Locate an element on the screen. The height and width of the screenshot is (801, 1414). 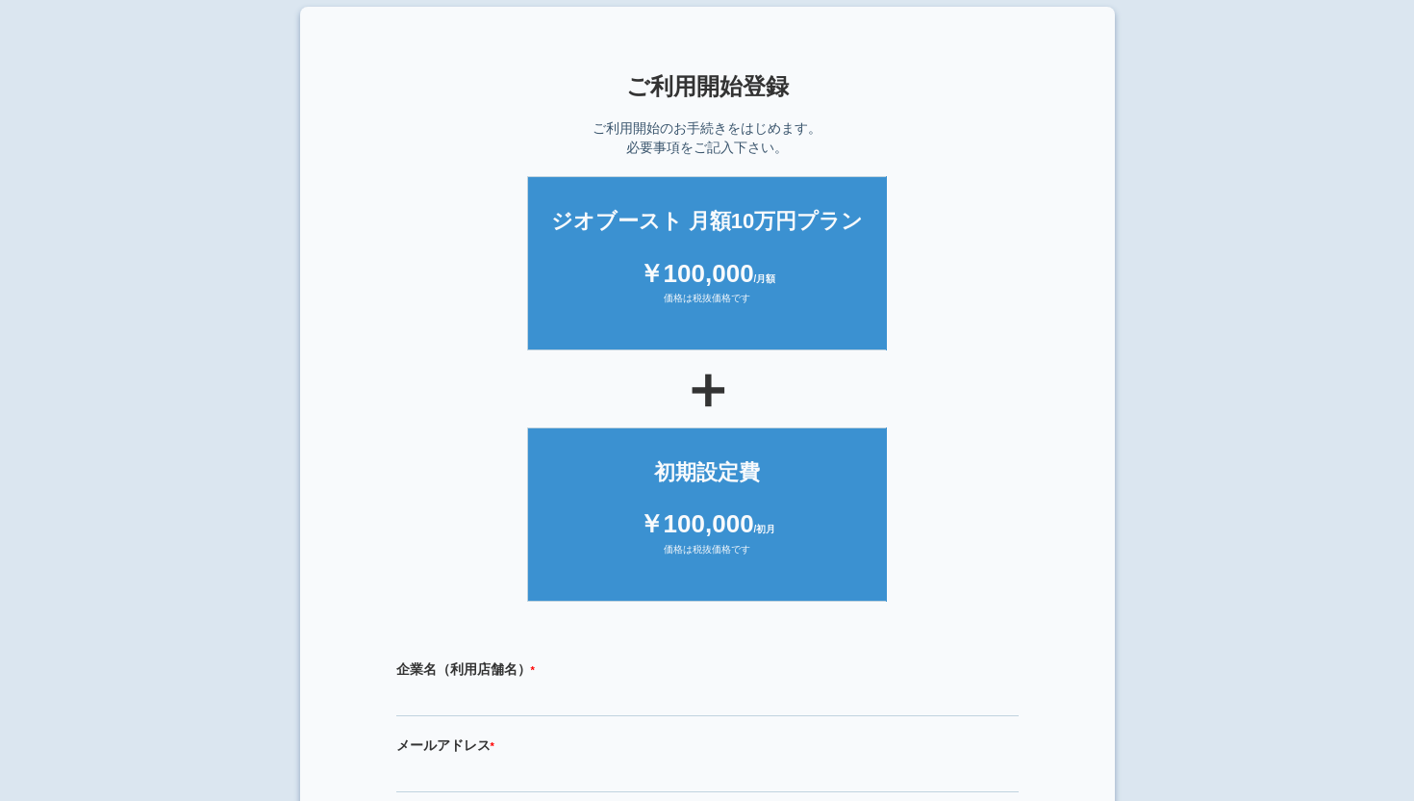
h1: ご利用開始登録 is located at coordinates (707, 87).